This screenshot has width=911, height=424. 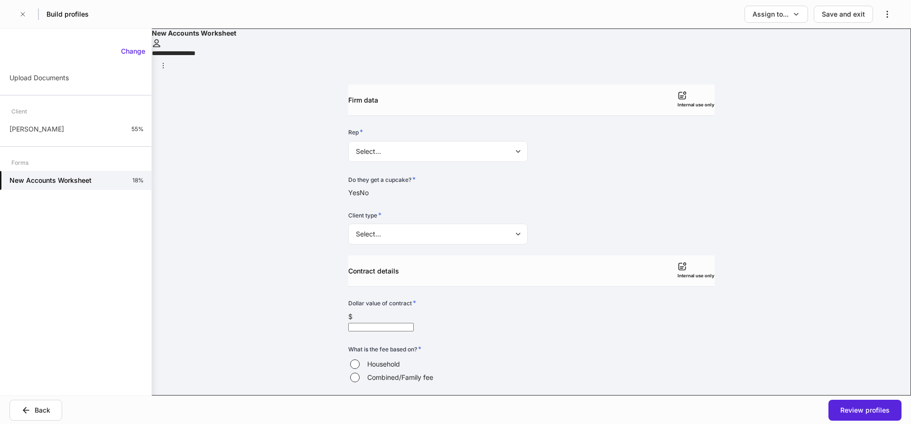 I want to click on button: Review profiles, so click(x=865, y=410).